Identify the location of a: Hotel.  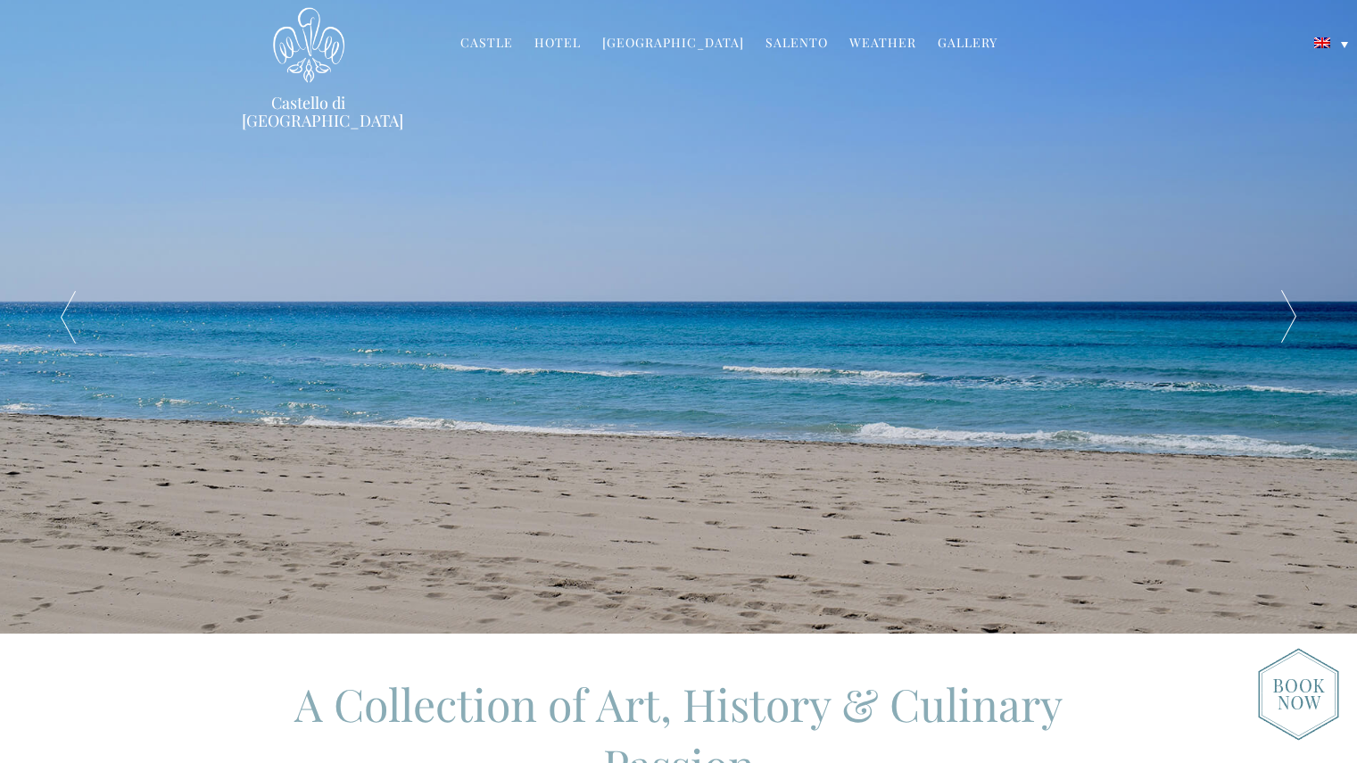
(558, 44).